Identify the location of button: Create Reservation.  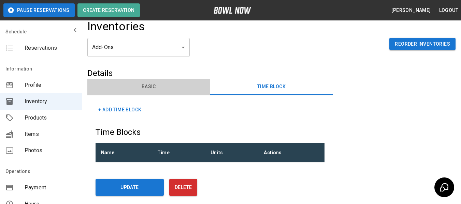
(108, 10).